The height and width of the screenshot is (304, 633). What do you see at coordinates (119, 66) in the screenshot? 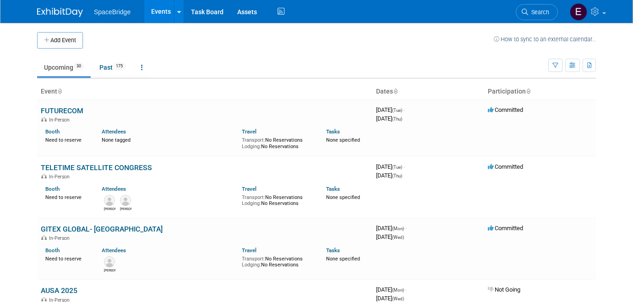
I see `span: 175` at bounding box center [119, 66].